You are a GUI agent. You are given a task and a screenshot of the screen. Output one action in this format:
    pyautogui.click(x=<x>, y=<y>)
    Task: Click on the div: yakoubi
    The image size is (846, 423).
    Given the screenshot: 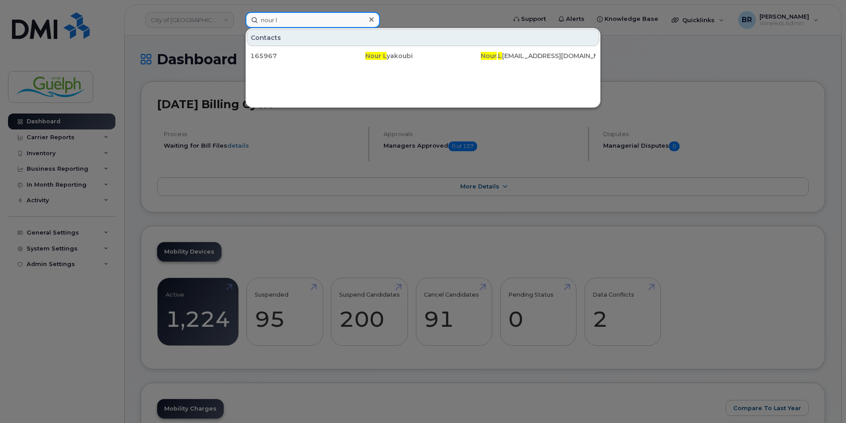 What is the action you would take?
    pyautogui.click(x=423, y=56)
    